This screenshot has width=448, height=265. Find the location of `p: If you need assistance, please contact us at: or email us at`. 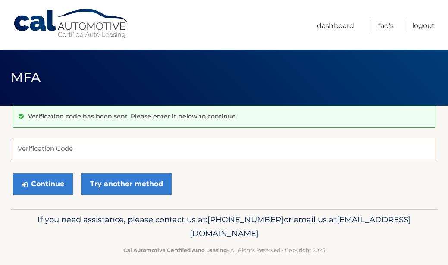

p: If you need assistance, please contact us at: or email us at is located at coordinates (224, 227).